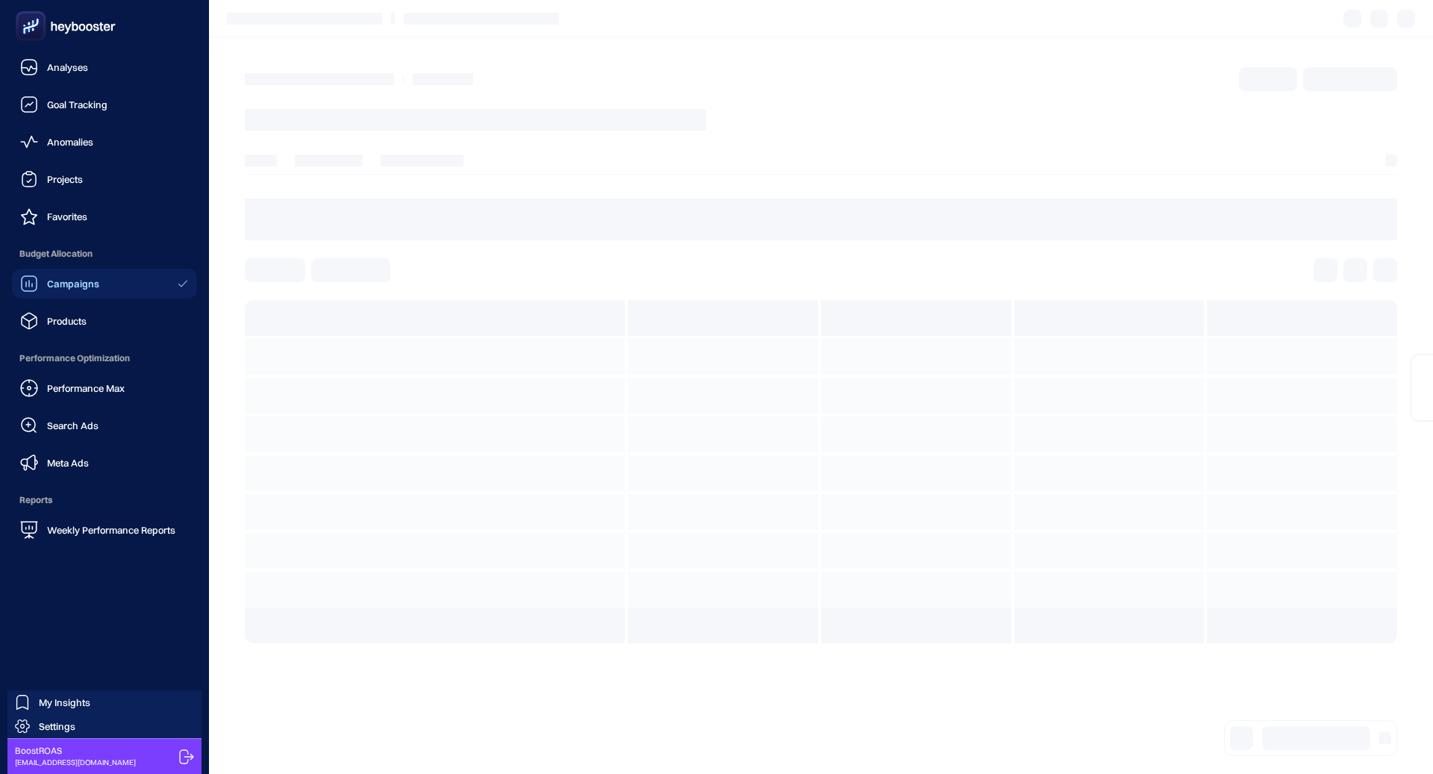 The image size is (1433, 774). What do you see at coordinates (104, 500) in the screenshot?
I see `span: Reports` at bounding box center [104, 500].